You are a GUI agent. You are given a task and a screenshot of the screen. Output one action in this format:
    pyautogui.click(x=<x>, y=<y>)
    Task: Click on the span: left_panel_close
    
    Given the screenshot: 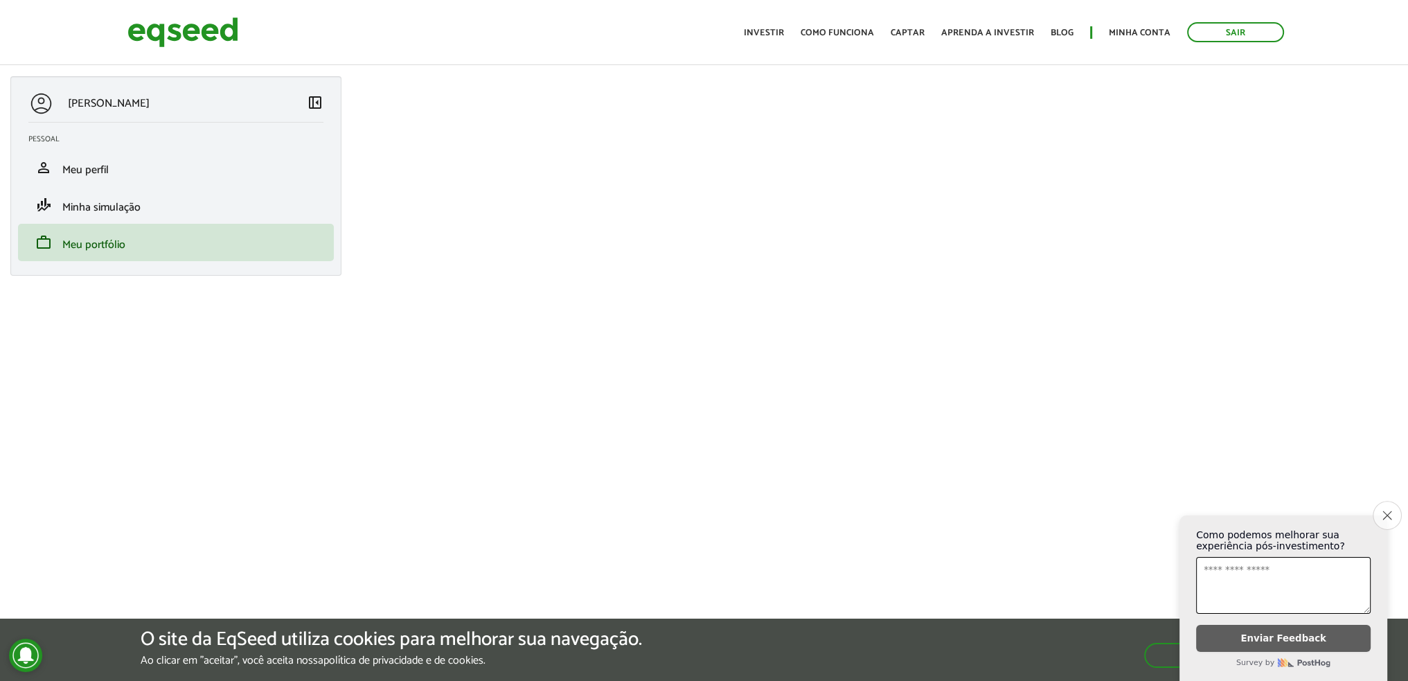 What is the action you would take?
    pyautogui.click(x=315, y=103)
    